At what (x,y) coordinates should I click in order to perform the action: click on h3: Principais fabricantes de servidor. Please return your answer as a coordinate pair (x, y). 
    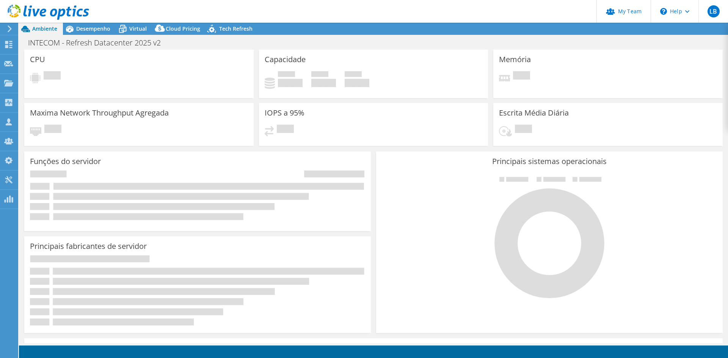
    Looking at the image, I should click on (88, 246).